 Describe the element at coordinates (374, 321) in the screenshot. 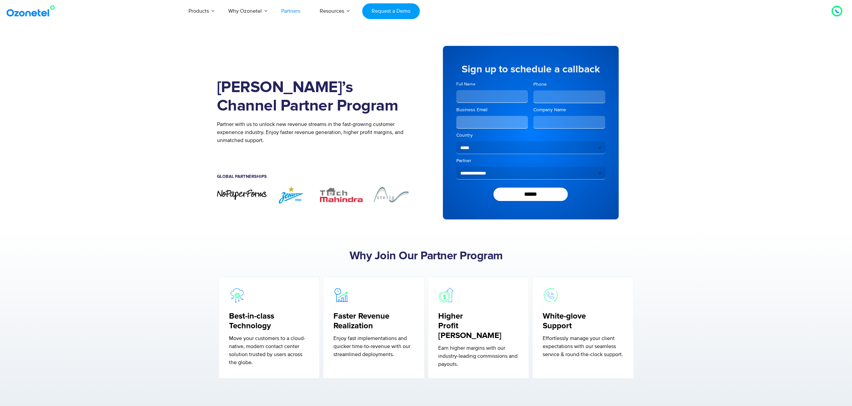

I see `h5: Faster Revenue Realization` at that location.